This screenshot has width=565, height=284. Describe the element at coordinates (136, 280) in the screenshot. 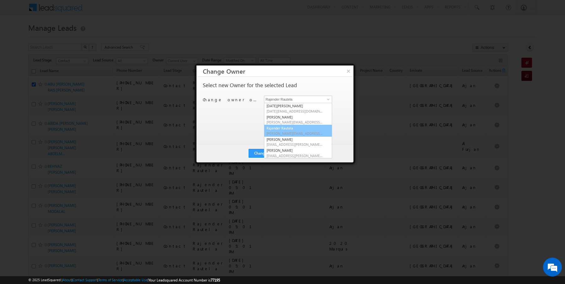

I see `a: Acceptable Use` at that location.